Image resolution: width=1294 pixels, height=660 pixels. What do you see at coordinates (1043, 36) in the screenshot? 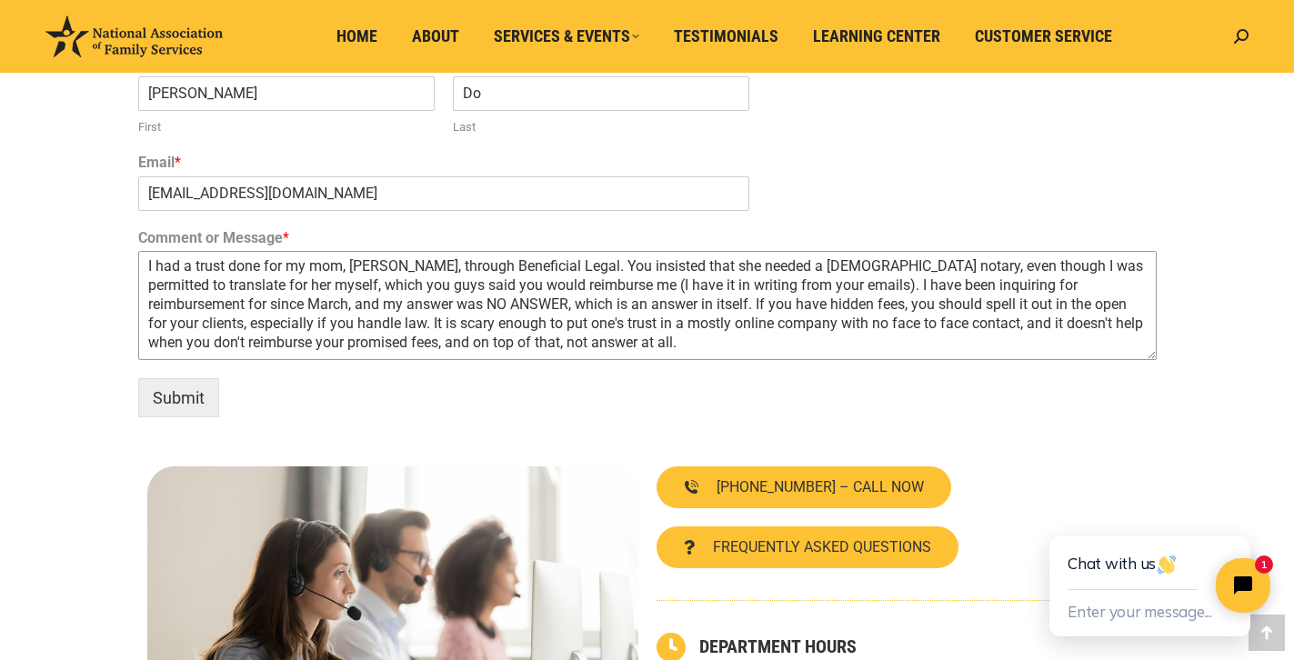
I see `a: Customer Service` at bounding box center [1043, 36].